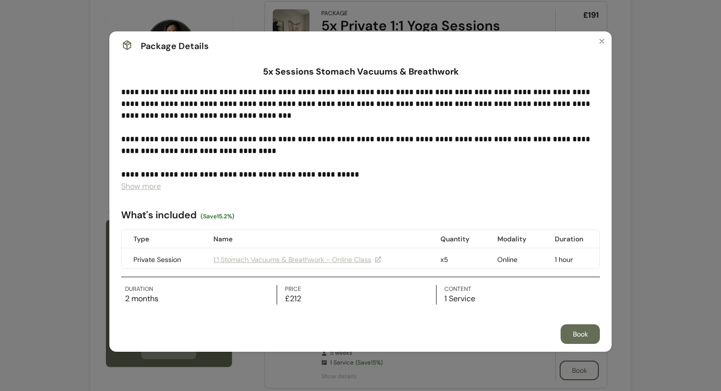 The width and height of the screenshot is (721, 391). I want to click on span: Show more, so click(141, 186).